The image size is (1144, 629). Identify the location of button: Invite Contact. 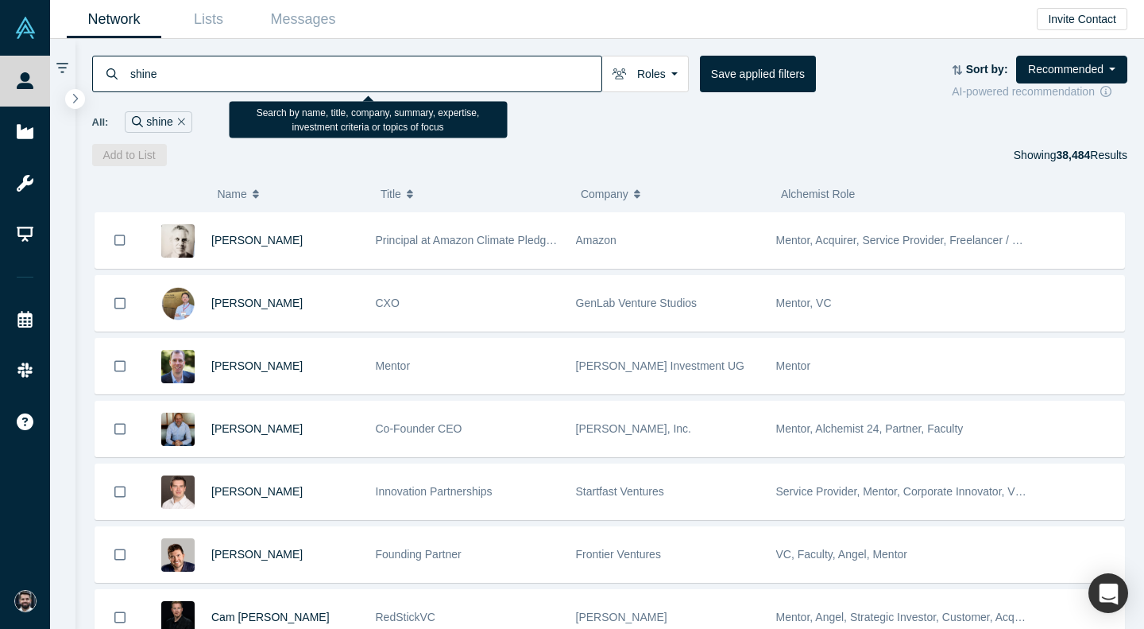
(1082, 19).